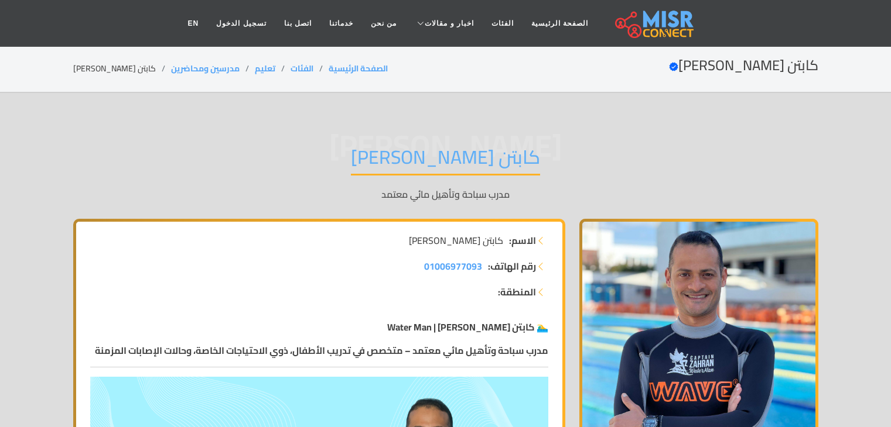 This screenshot has width=891, height=427. I want to click on a: تسجيل الدخول, so click(241, 23).